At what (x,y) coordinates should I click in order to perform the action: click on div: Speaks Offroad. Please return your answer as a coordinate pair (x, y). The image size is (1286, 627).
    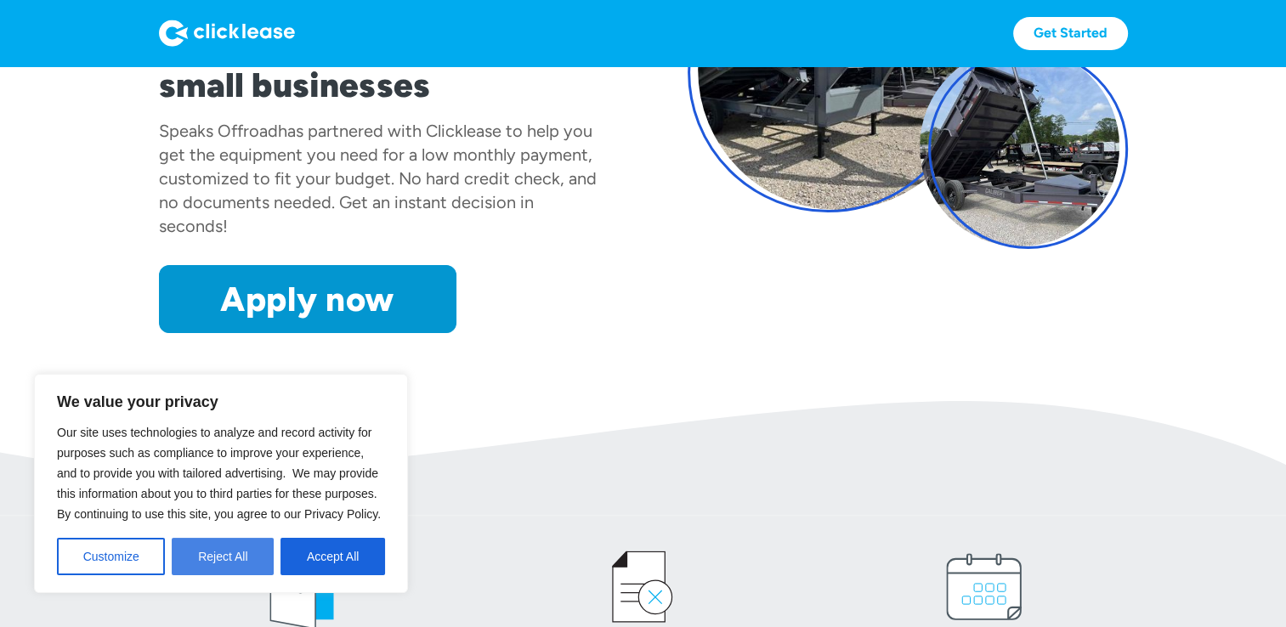
    Looking at the image, I should click on (218, 131).